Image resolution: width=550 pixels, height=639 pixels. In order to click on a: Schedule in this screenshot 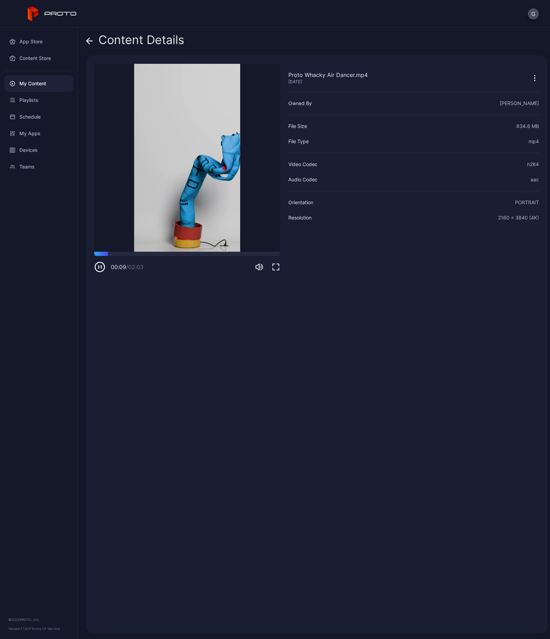, I will do `click(38, 117)`.